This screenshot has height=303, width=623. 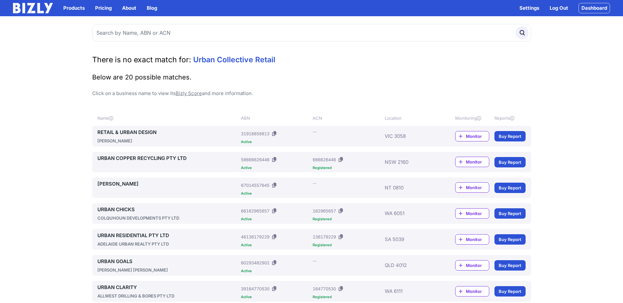 What do you see at coordinates (255, 211) in the screenshot?
I see `div: 66162965657` at bounding box center [255, 211].